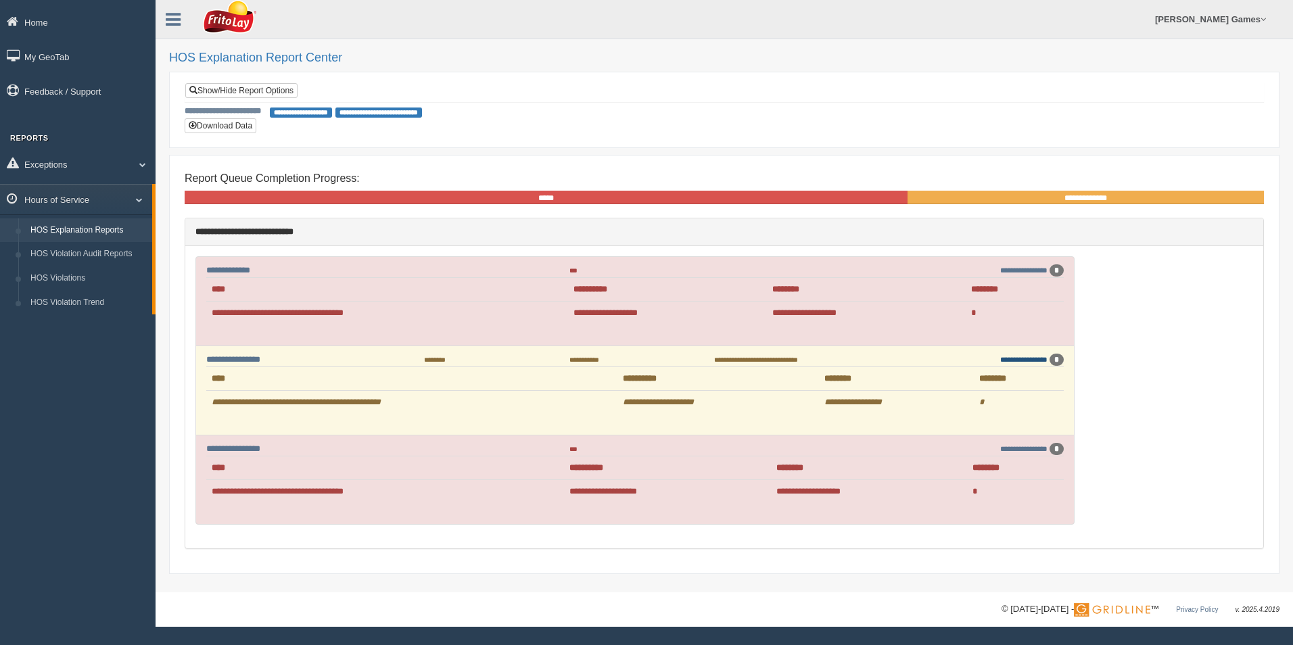  What do you see at coordinates (220, 126) in the screenshot?
I see `button: Download Data` at bounding box center [220, 126].